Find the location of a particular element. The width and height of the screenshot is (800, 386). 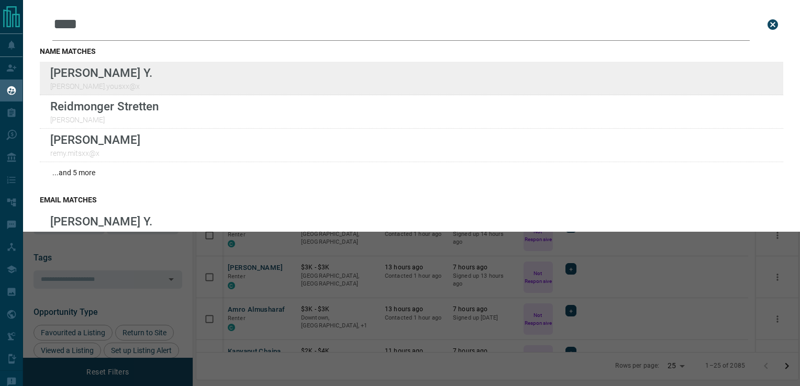

button: close search bar is located at coordinates (773, 25).